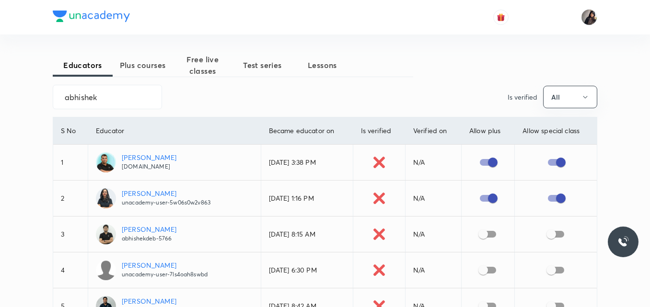 The height and width of the screenshot is (307, 650). What do you see at coordinates (522, 97) in the screenshot?
I see `p: Is verified` at bounding box center [522, 97].